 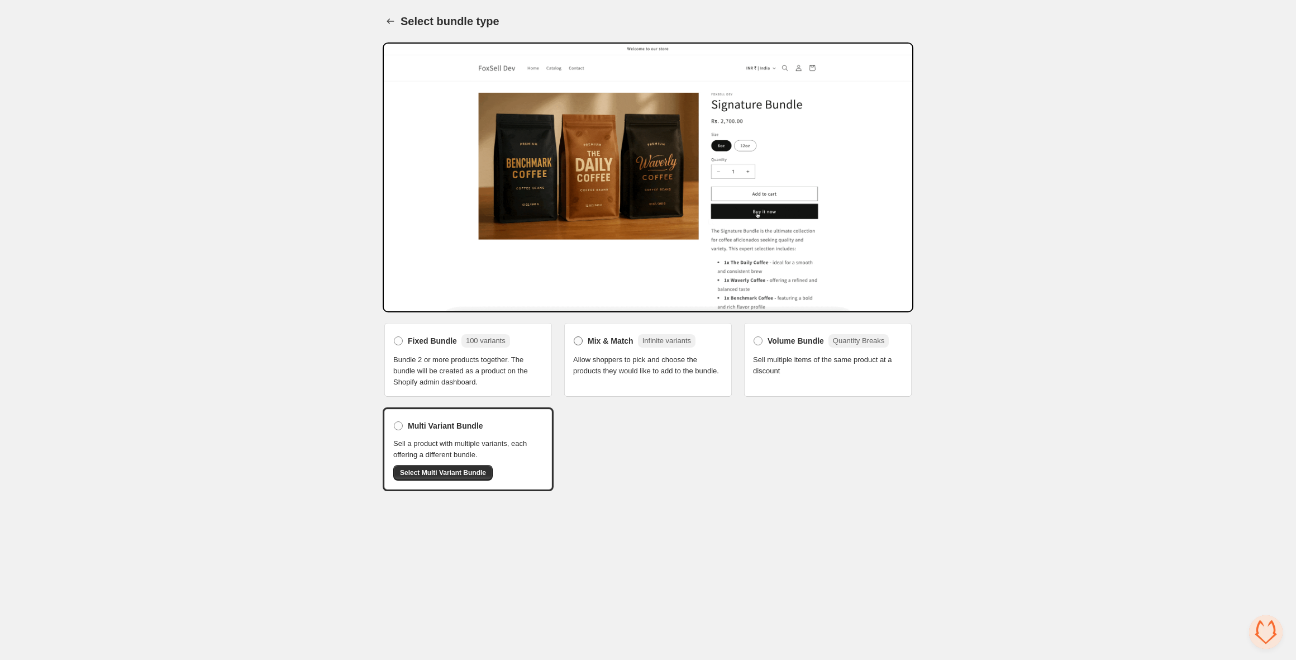 I want to click on span: Volume Bundle, so click(x=796, y=341).